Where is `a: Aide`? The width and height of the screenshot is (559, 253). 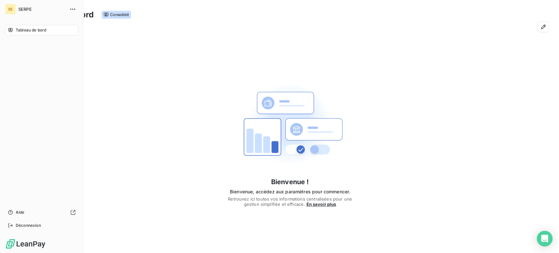
a: Aide is located at coordinates (42, 212).